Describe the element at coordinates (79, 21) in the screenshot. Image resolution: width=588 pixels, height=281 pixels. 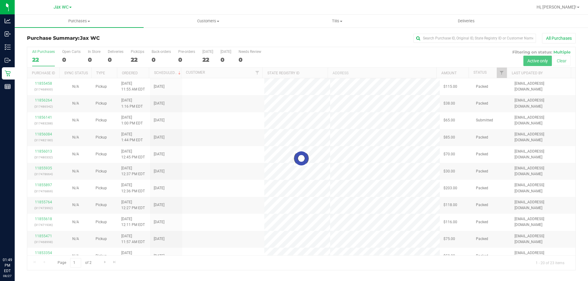
I see `a: Purchases` at that location.